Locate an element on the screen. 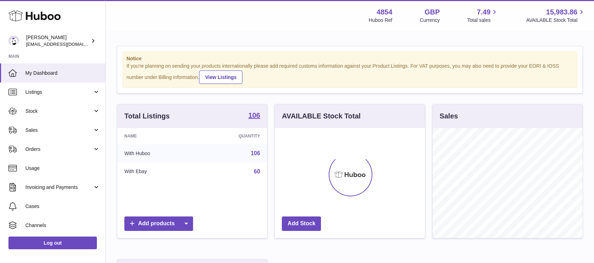 This screenshot has height=263, width=594. span: Cases is located at coordinates (63, 206).